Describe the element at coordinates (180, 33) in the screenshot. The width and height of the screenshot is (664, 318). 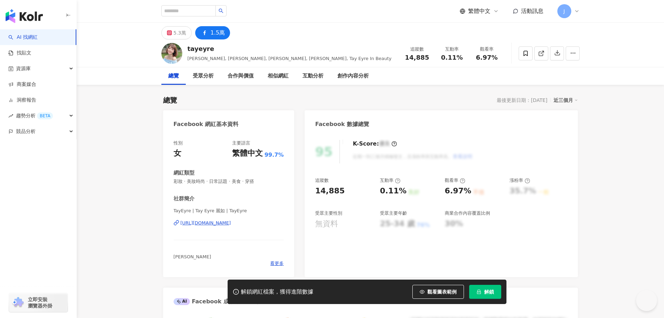
I see `div: 5.3萬` at that location.